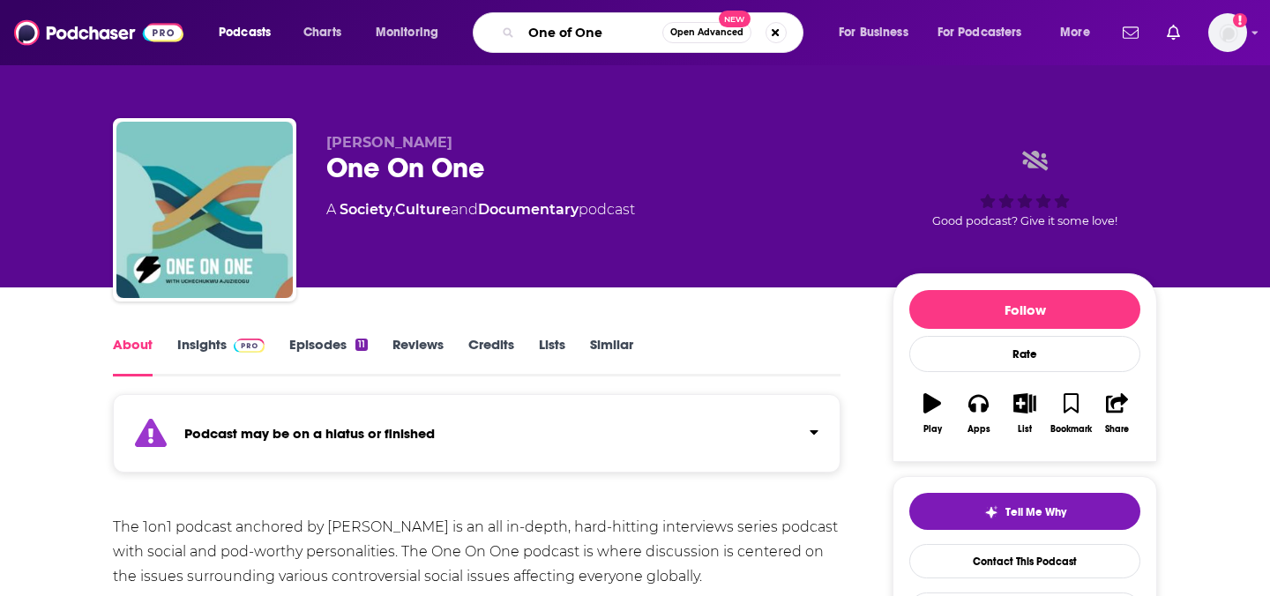  Describe the element at coordinates (328, 356) in the screenshot. I see `a: Episodes11` at that location.